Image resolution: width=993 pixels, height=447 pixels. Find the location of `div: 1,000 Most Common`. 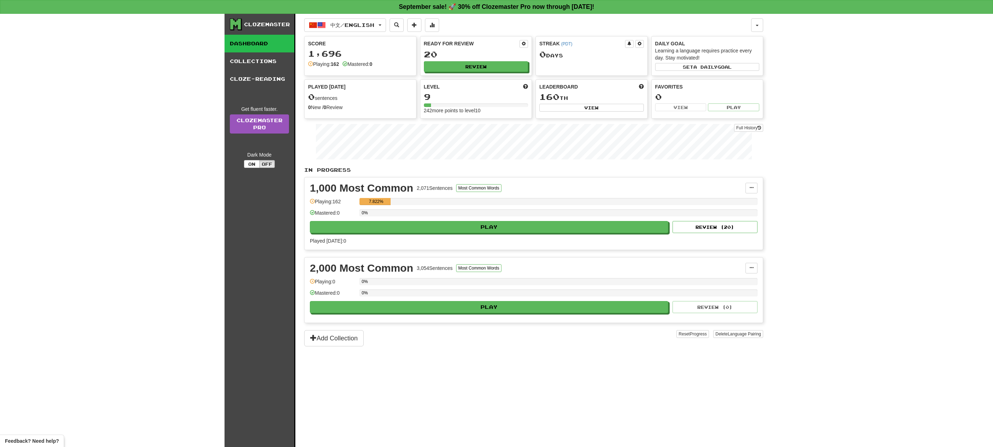

div: 1,000 Most Common is located at coordinates (361, 188).